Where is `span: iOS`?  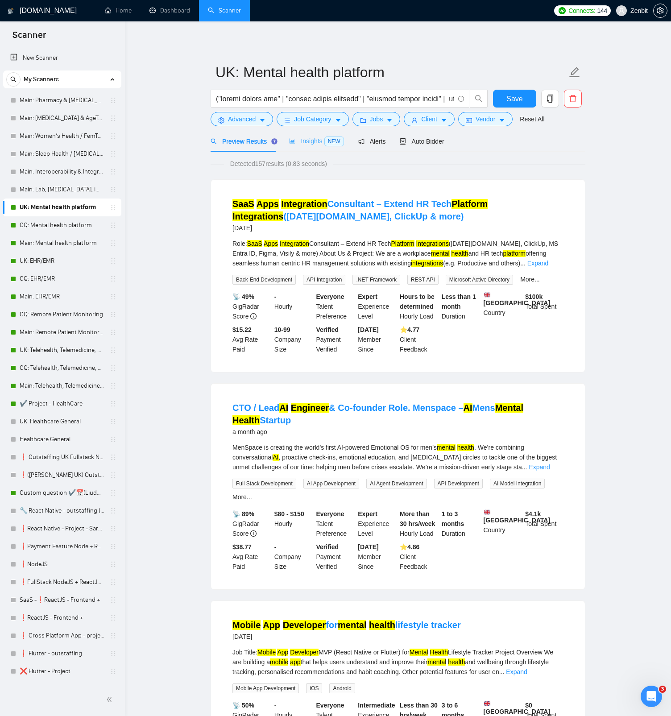
span: iOS is located at coordinates (314, 688).